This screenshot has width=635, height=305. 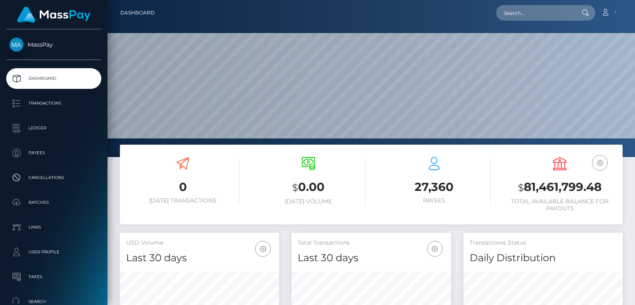 I want to click on p: Links, so click(x=54, y=227).